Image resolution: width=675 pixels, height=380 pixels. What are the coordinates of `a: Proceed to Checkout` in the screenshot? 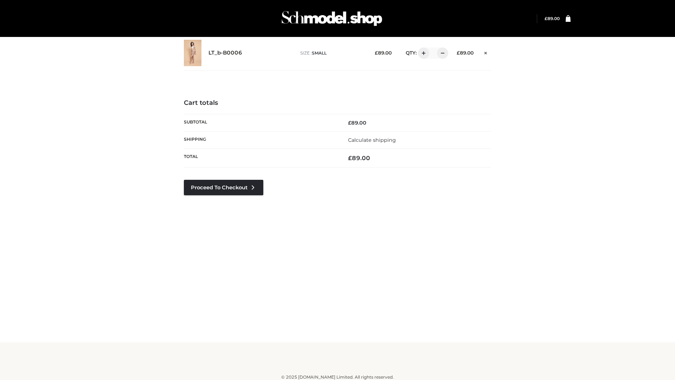 It's located at (224, 187).